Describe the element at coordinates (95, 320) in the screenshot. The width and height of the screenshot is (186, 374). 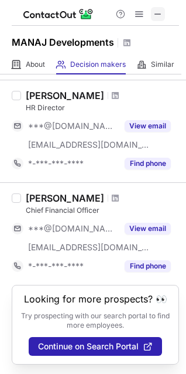
I see `p: Try prospecting with our search portal to find more employees.` at that location.